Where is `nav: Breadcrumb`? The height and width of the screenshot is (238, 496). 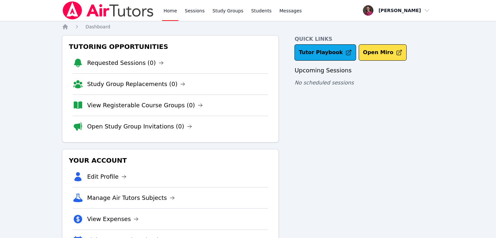
nav: Breadcrumb is located at coordinates (248, 27).